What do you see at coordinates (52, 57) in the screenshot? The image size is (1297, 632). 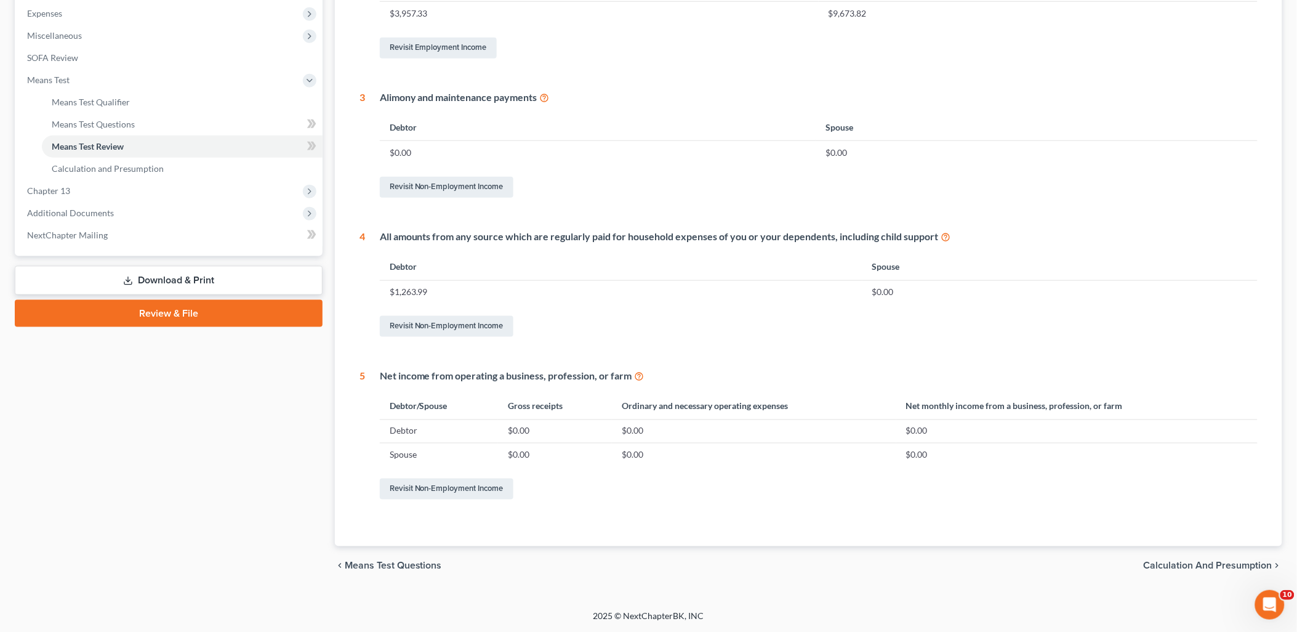 I see `span: SOFA Review` at bounding box center [52, 57].